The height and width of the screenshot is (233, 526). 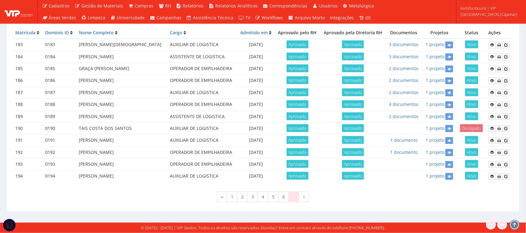 What do you see at coordinates (168, 6) in the screenshot?
I see `span: RH` at bounding box center [168, 6].